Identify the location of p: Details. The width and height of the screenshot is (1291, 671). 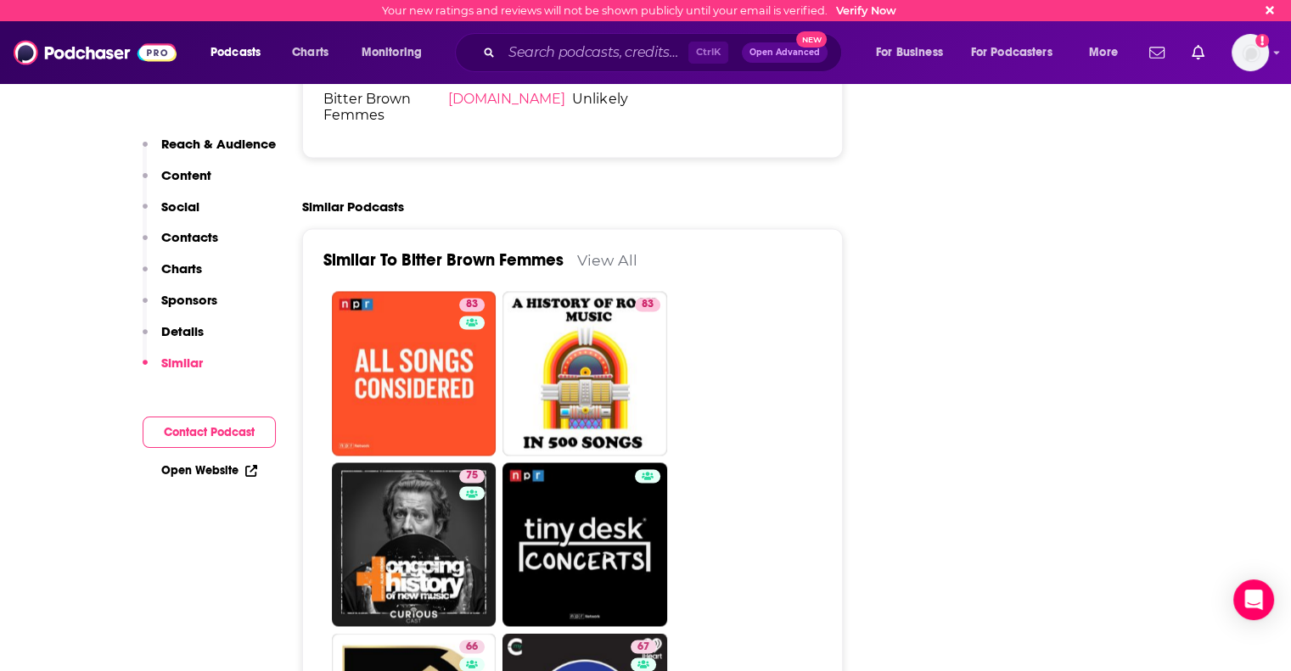
(182, 331).